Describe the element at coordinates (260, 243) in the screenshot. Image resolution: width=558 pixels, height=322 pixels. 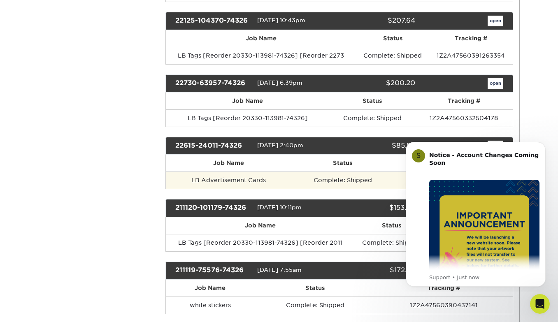
I see `td: LB Tags [Reorder 20330-113981-74326] [Reorder 2011` at that location.